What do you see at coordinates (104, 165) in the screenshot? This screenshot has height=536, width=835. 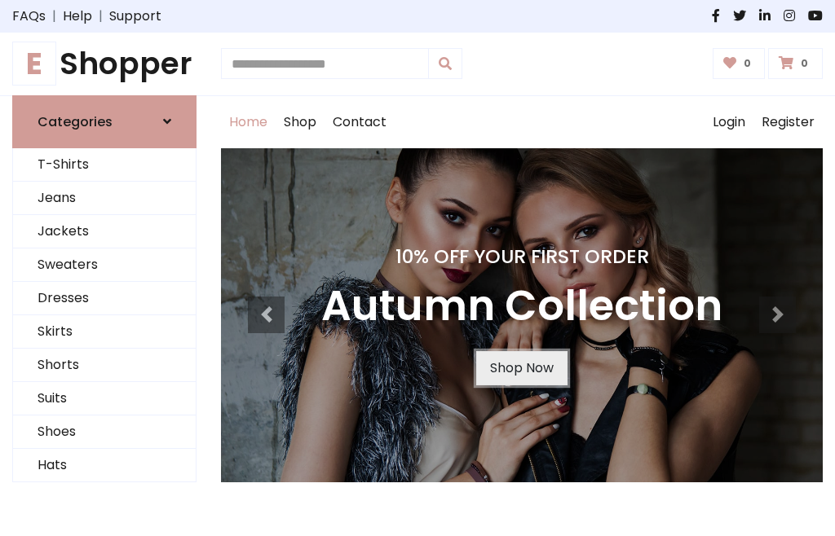 I see `a: T-Shirts` at bounding box center [104, 165].